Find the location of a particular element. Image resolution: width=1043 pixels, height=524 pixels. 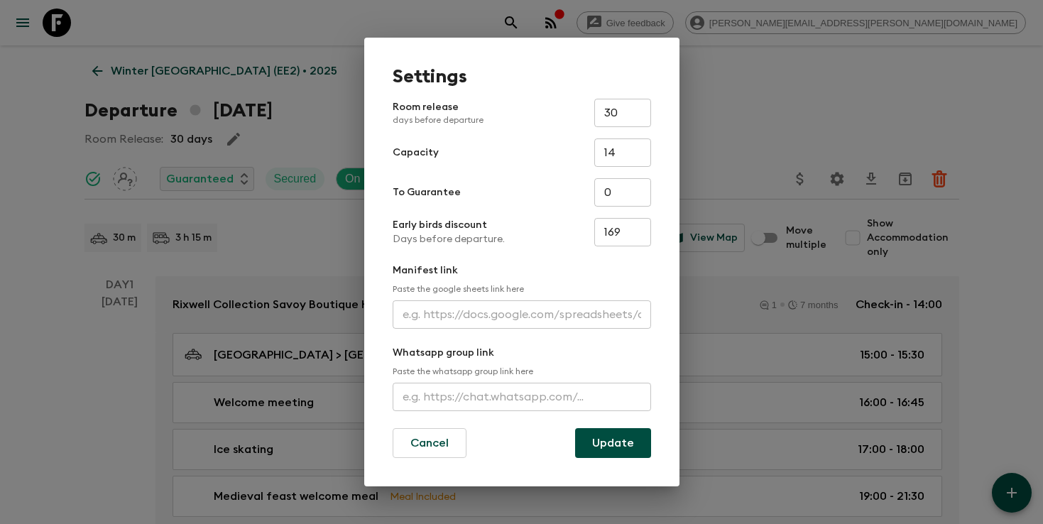

button: Cancel is located at coordinates (430, 443).